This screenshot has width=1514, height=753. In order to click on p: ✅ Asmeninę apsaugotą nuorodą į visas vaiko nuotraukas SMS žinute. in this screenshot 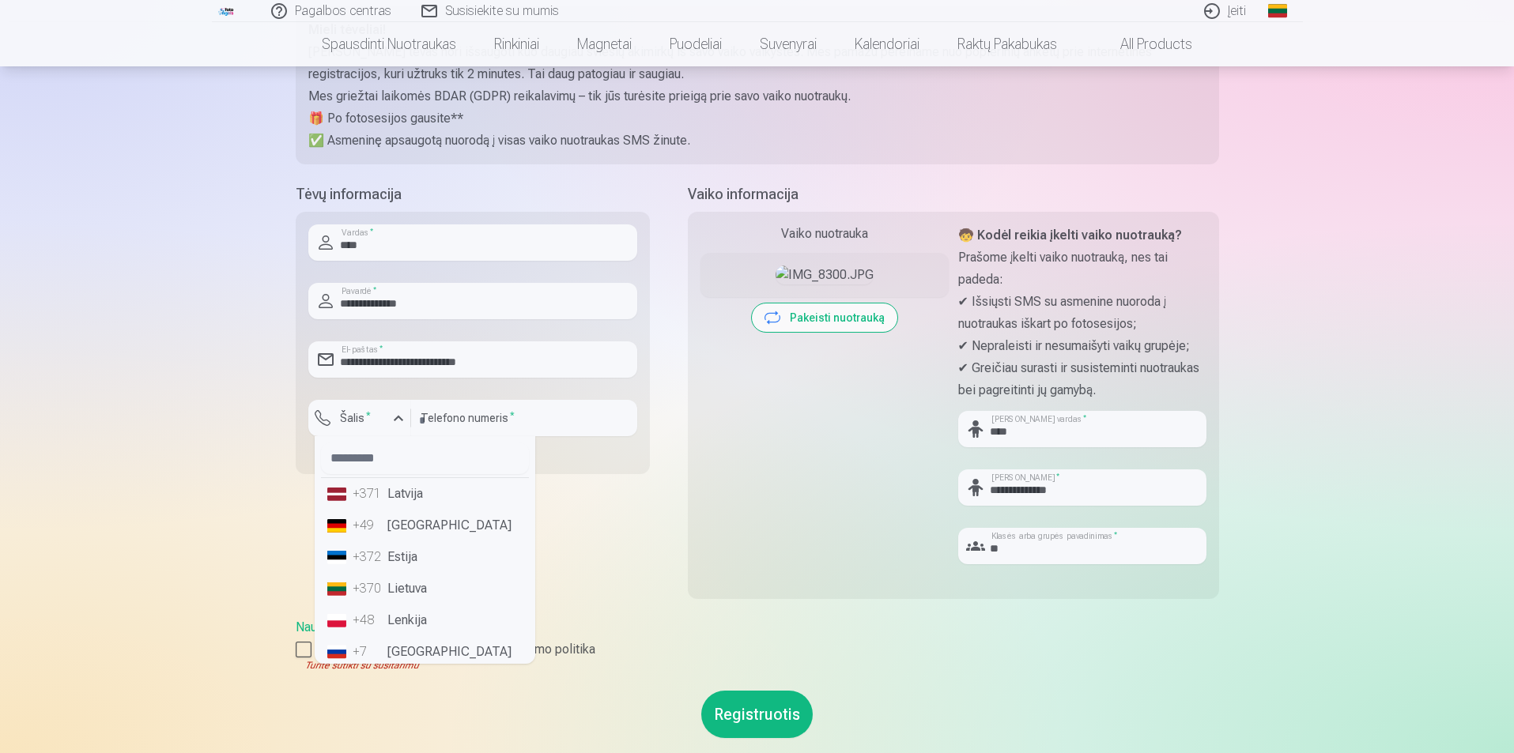, I will do `click(757, 141)`.